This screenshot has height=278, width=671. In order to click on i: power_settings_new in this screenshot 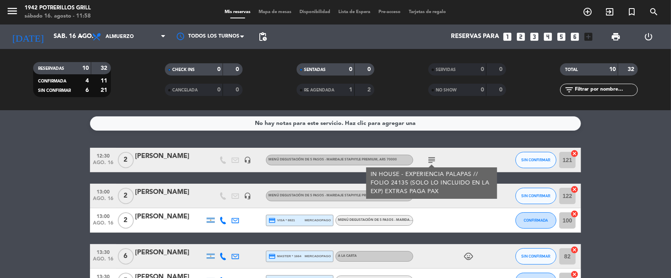, I will do `click(648, 37)`.